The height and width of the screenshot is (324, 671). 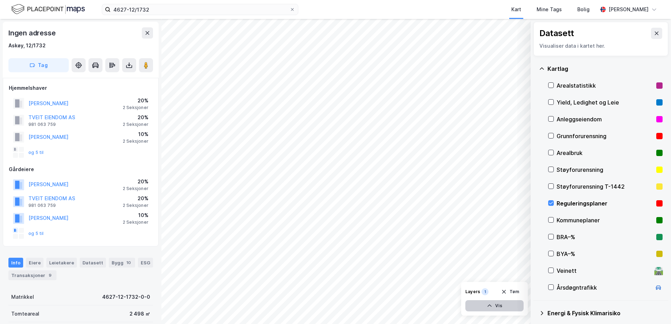 I want to click on div: Kontrollprogram for chat, so click(x=653, y=307).